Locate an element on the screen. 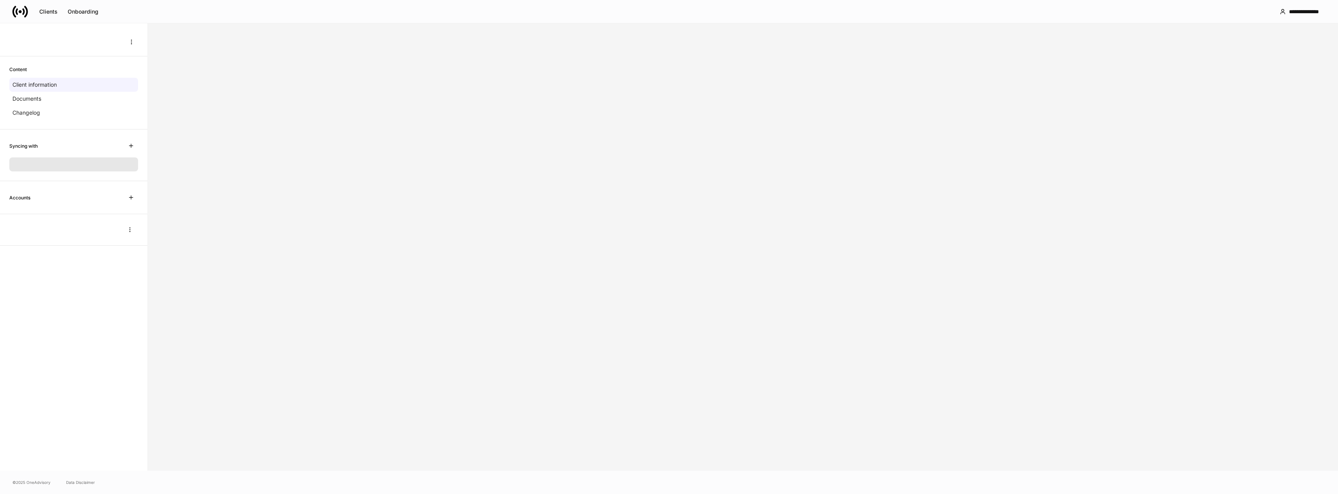 This screenshot has height=494, width=1338. a: Client information is located at coordinates (74, 85).